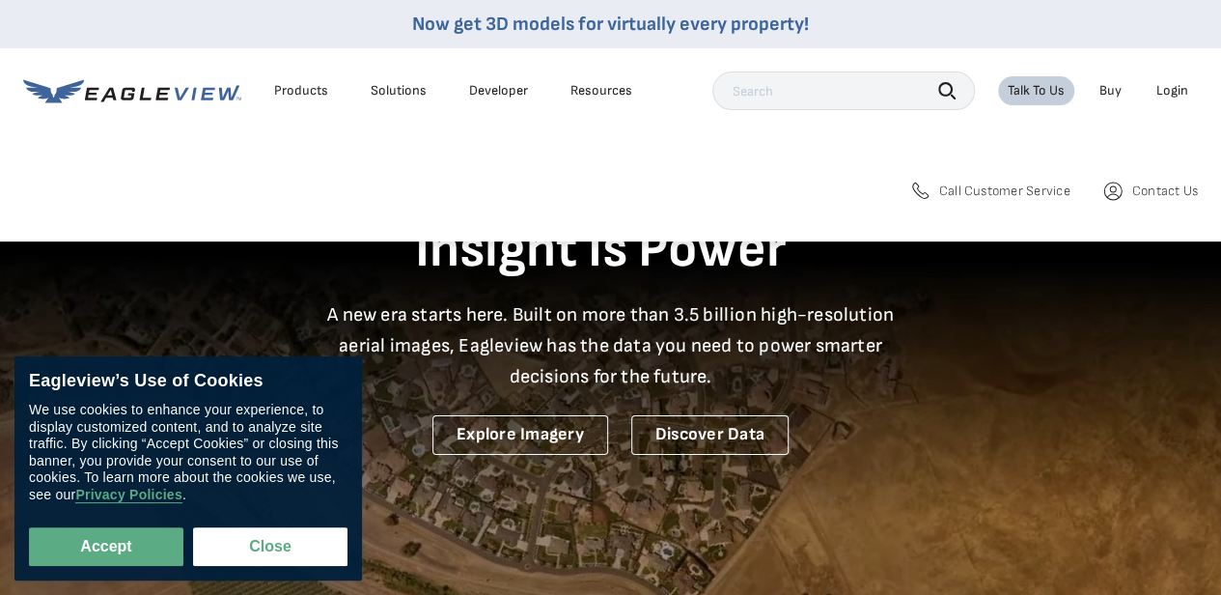 The height and width of the screenshot is (595, 1221). I want to click on a: Buy, so click(1110, 91).